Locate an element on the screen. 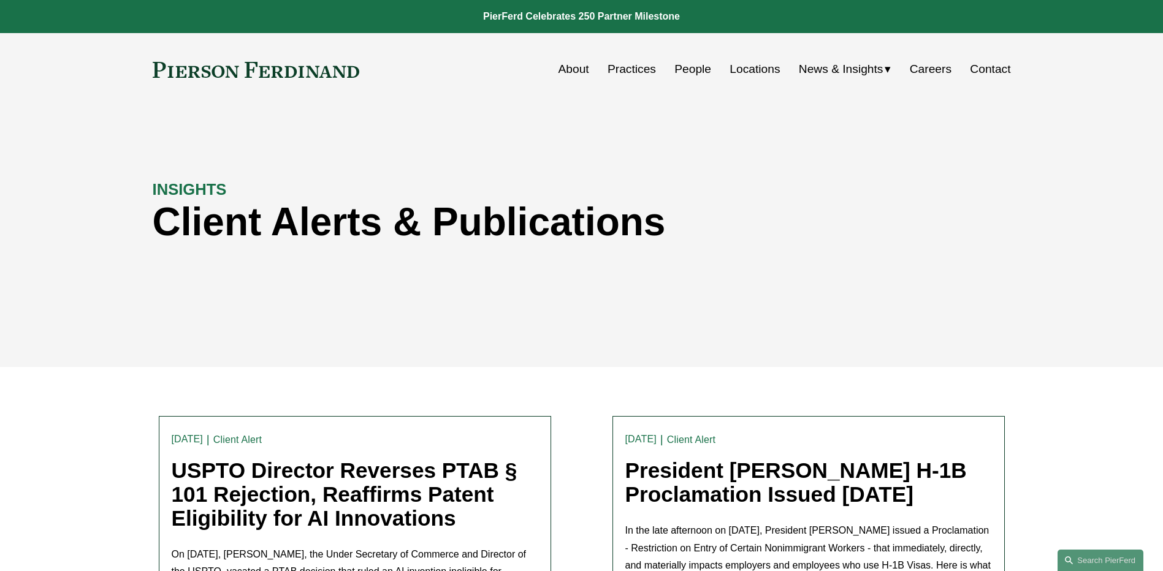 The height and width of the screenshot is (571, 1163). span: News & Insights is located at coordinates (841, 69).